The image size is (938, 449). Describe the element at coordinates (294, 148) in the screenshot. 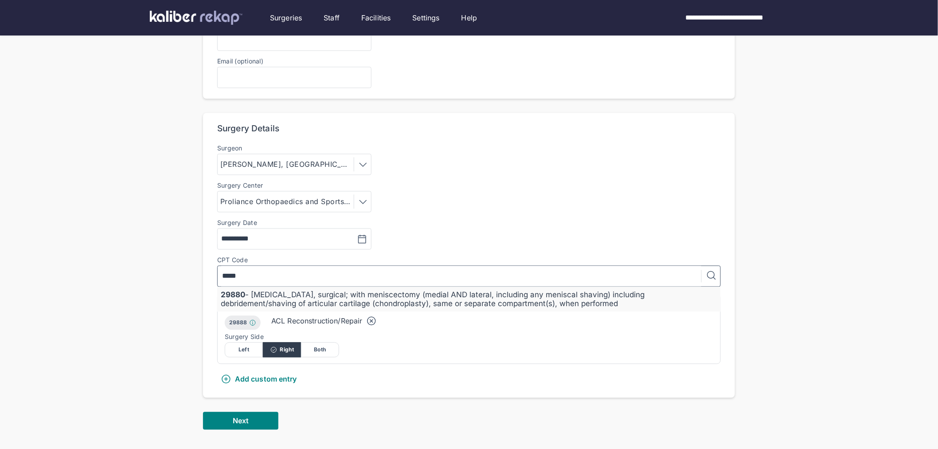

I see `label: Surgeon` at that location.